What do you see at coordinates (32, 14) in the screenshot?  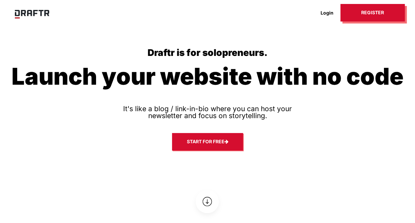 I see `img: draftr_logo_fc.svg` at bounding box center [32, 14].